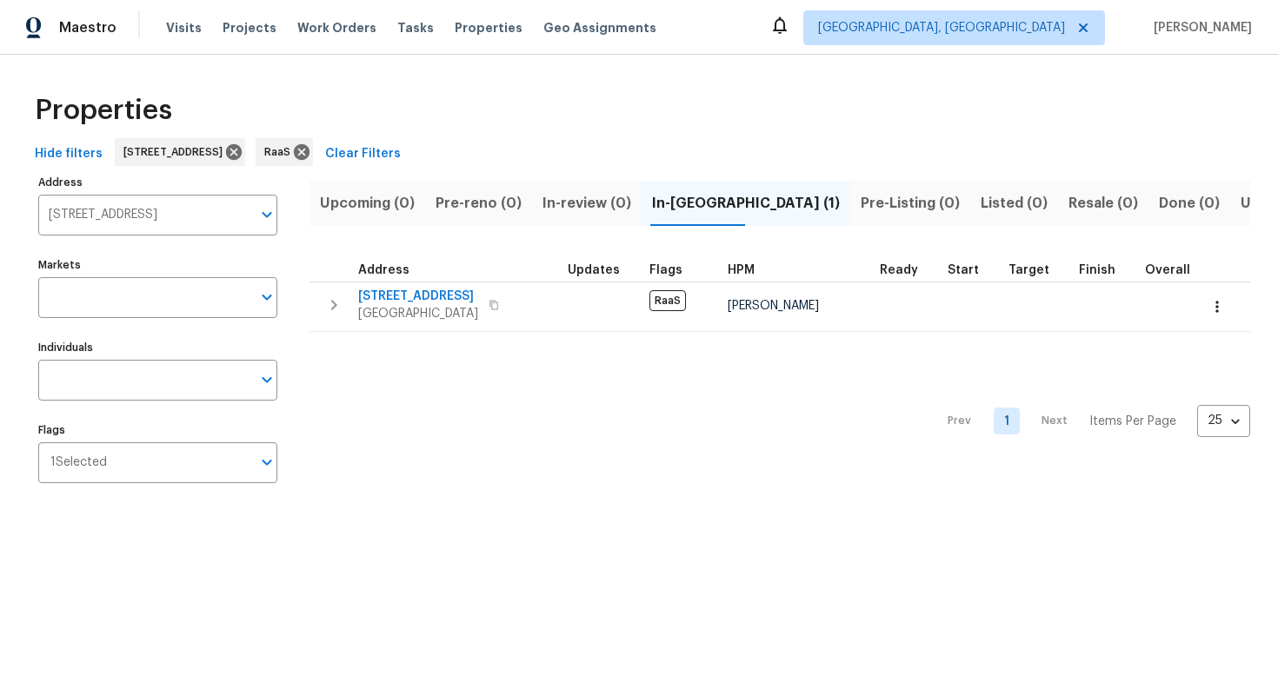 This screenshot has width=1278, height=696. What do you see at coordinates (478, 203) in the screenshot?
I see `span: Pre-reno (0)` at bounding box center [478, 203].